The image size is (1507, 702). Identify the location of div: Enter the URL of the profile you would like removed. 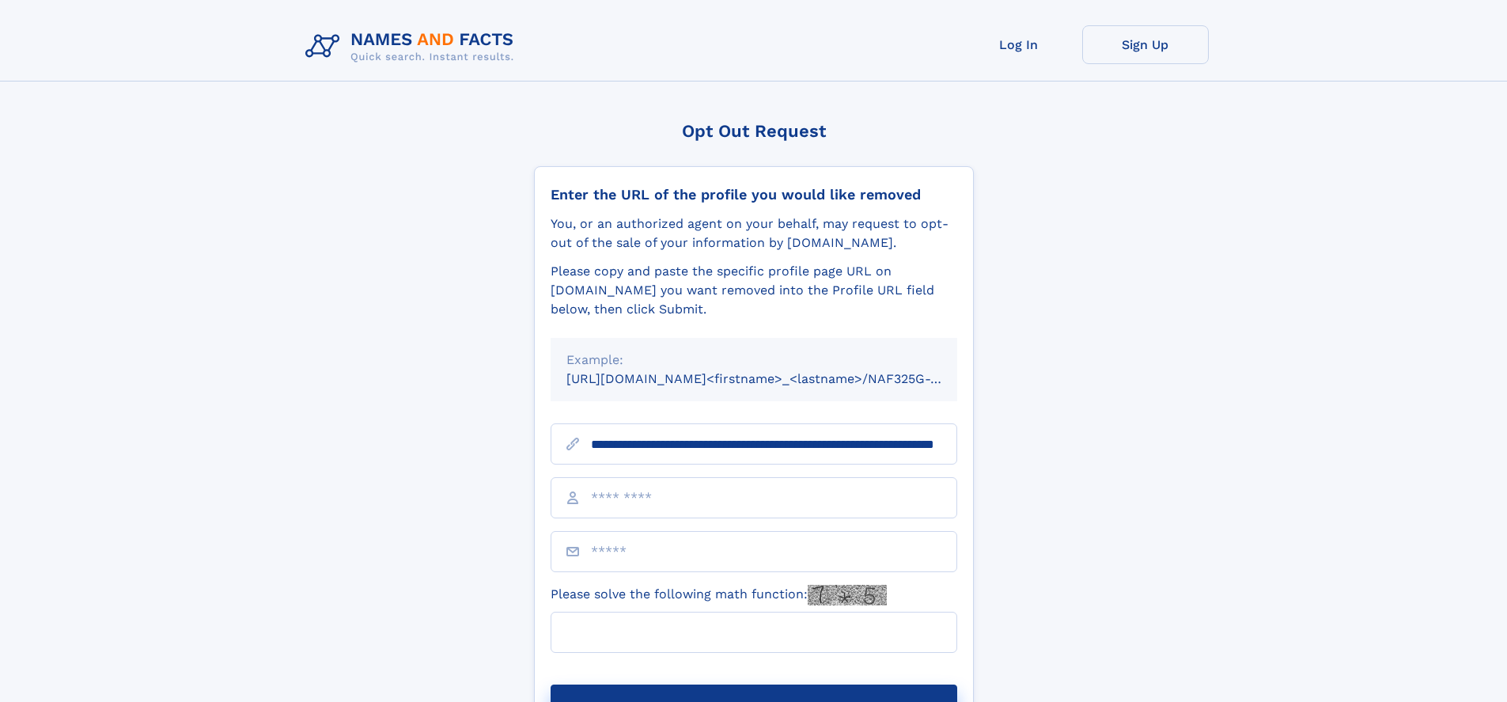
(754, 195).